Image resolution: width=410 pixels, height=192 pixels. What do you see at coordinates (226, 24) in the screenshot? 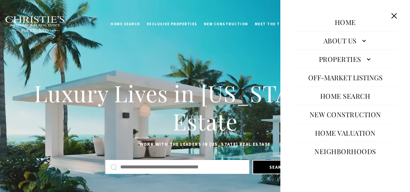
I see `span: New Construction` at bounding box center [226, 24].